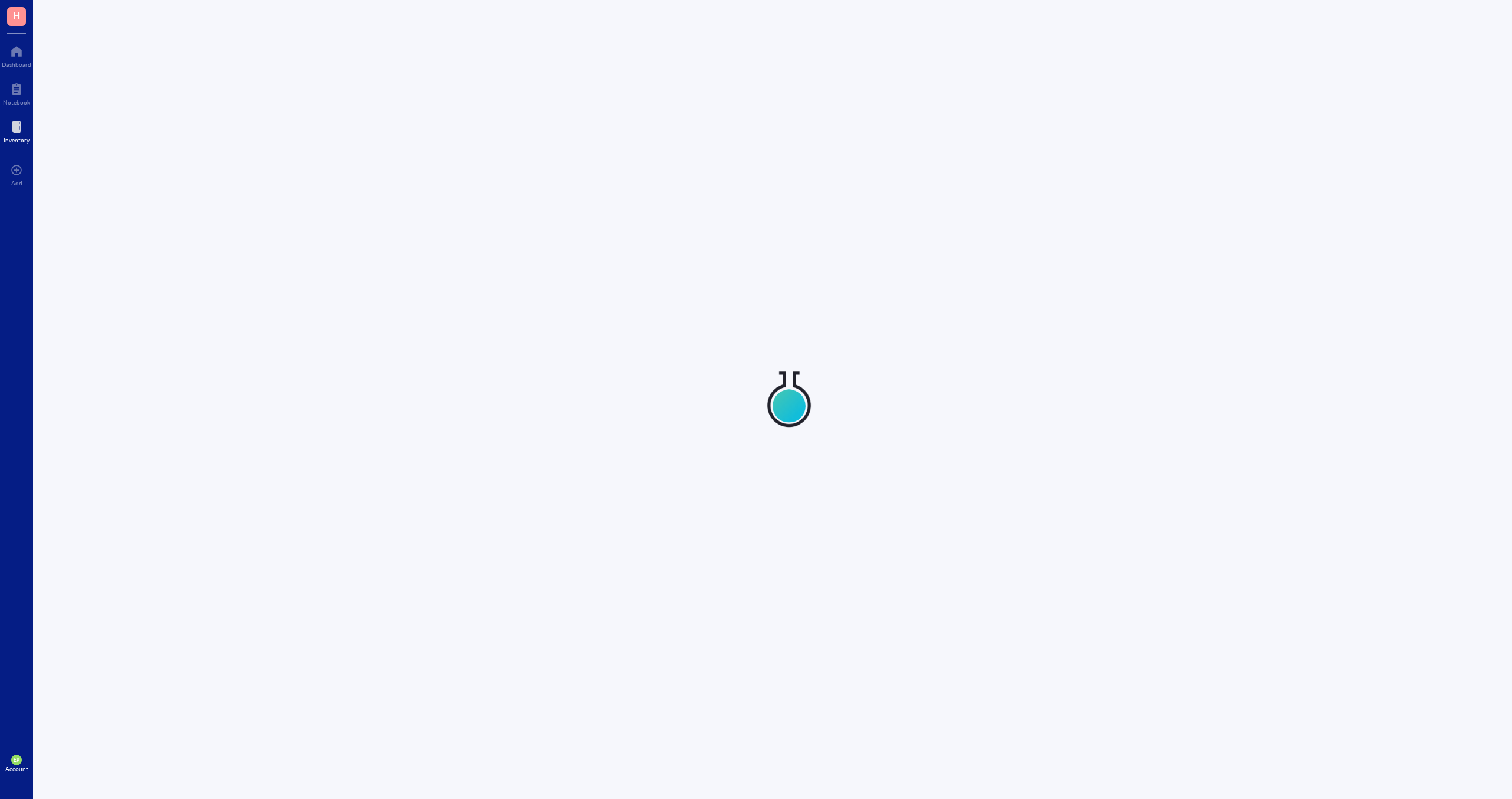 The width and height of the screenshot is (1512, 799). What do you see at coordinates (17, 15) in the screenshot?
I see `span: H` at bounding box center [17, 15].